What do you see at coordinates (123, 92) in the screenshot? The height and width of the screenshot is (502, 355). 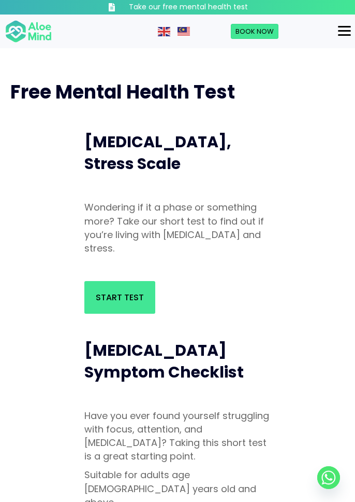 I see `span: Free Mental Health Test` at bounding box center [123, 92].